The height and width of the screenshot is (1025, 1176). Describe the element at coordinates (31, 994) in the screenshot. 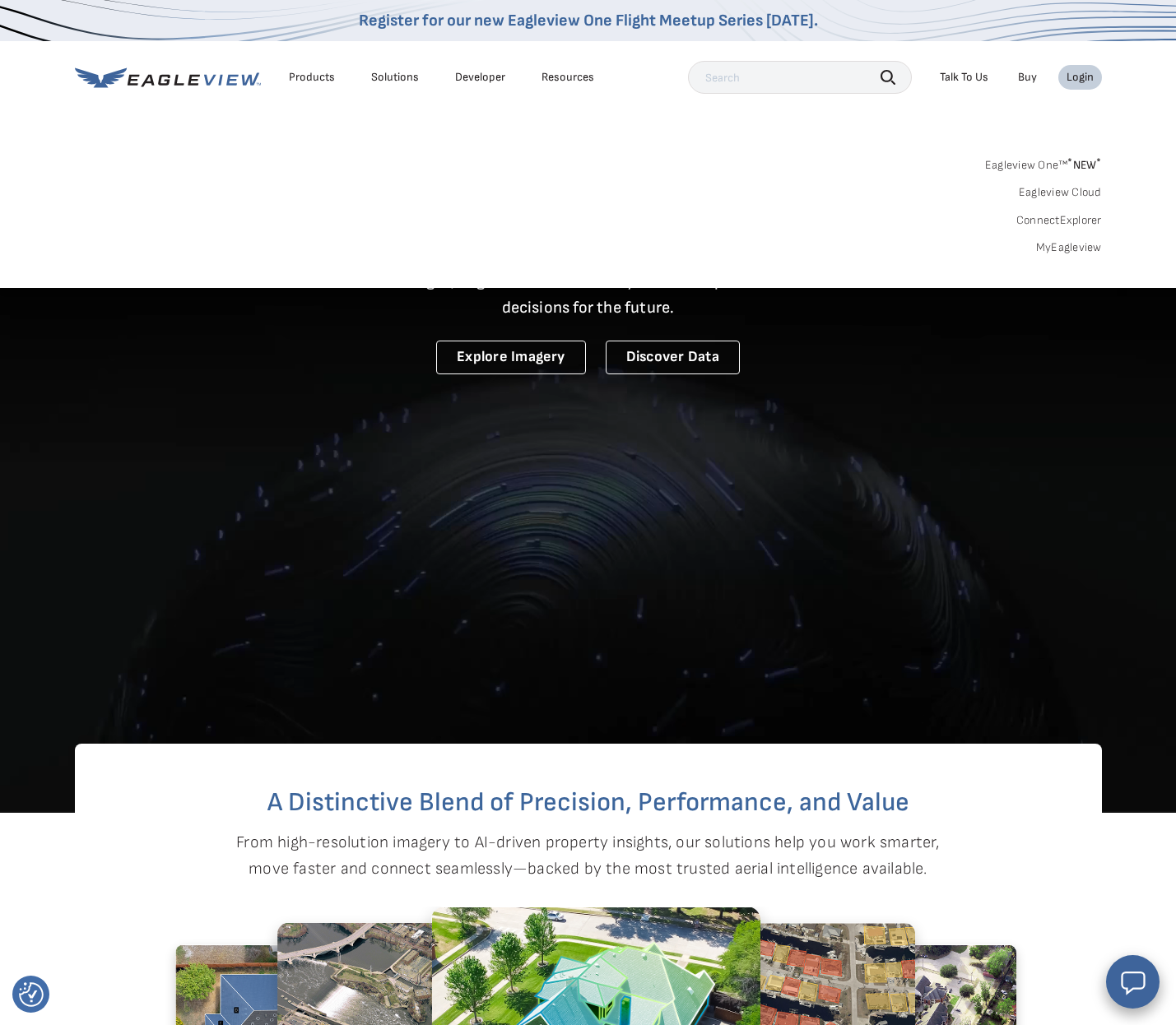

I see `img: Revisit consent button` at that location.